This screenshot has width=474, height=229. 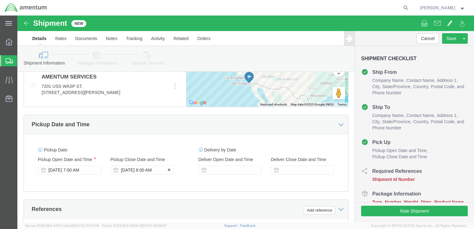 I want to click on a: Support, so click(x=232, y=225).